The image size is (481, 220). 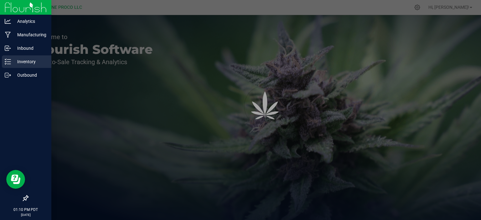 I want to click on p: Inbound, so click(x=30, y=48).